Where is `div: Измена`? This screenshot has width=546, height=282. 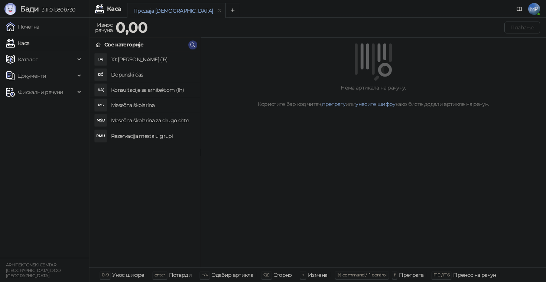 div: Измена is located at coordinates (318, 275).